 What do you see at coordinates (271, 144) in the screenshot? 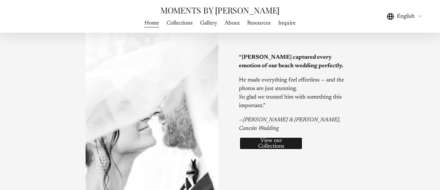
I see `a: View our Collections` at bounding box center [271, 144].